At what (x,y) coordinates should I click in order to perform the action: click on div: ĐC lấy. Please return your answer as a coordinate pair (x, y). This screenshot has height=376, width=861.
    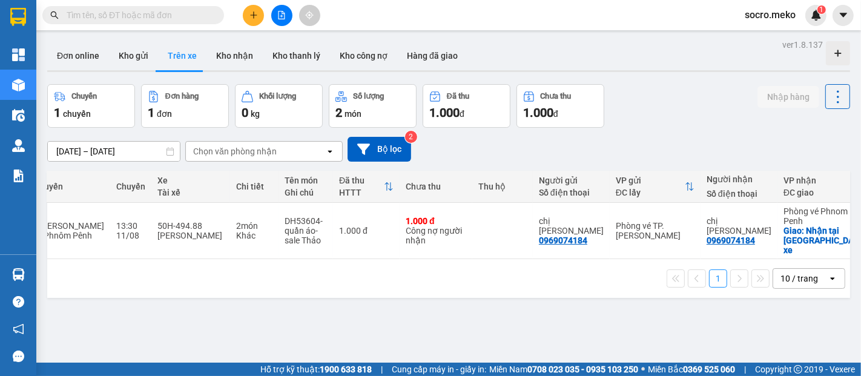
    Looking at the image, I should click on (651, 193).